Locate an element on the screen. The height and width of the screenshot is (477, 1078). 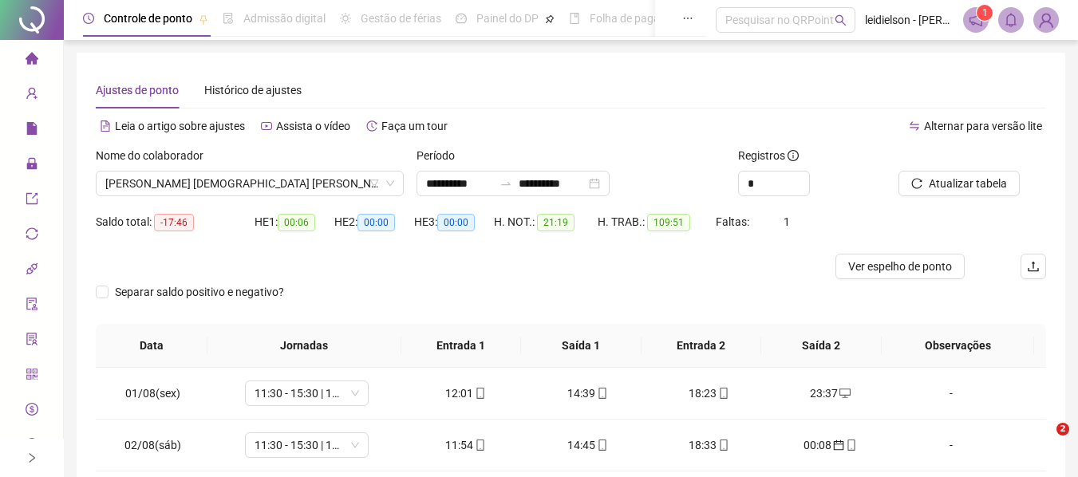
span: swap is located at coordinates (915, 126).